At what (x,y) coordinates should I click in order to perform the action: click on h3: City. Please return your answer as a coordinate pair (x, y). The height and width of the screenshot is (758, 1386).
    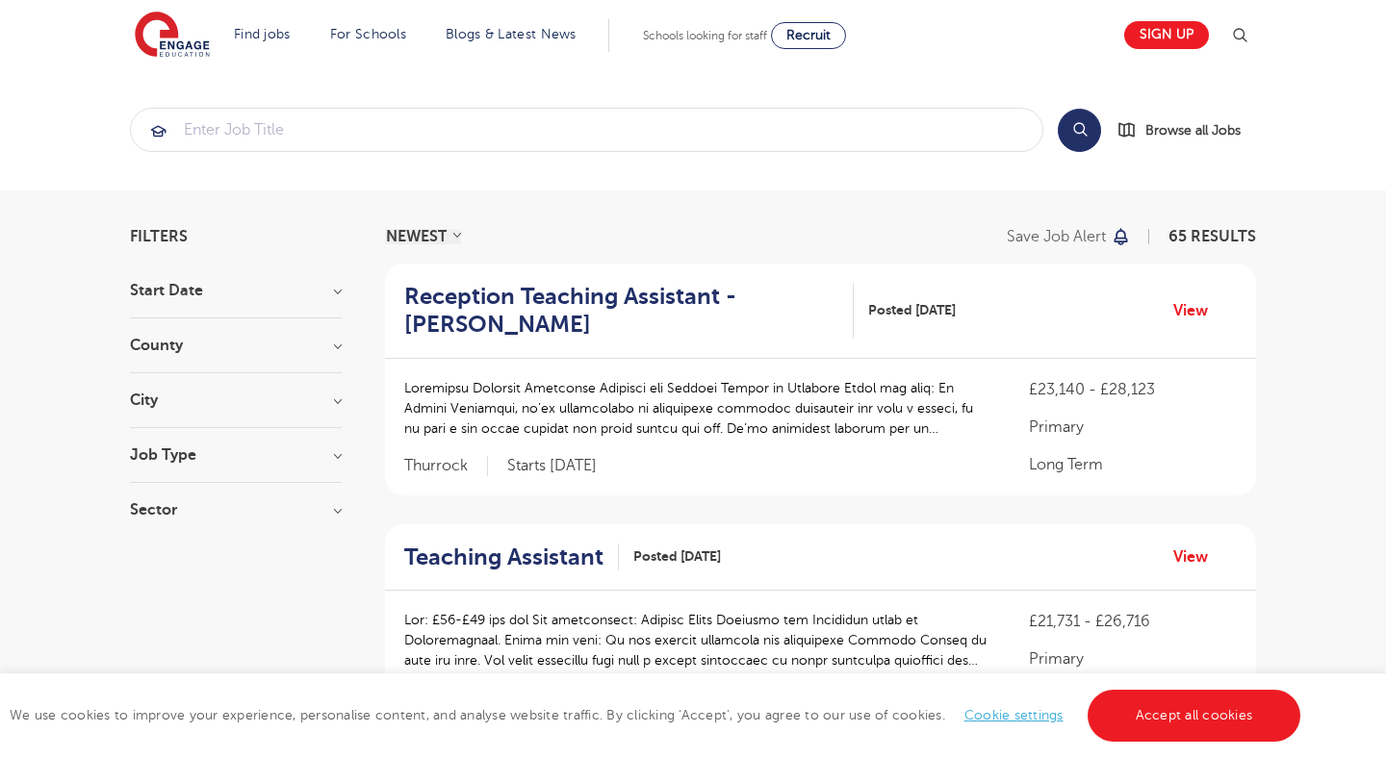
    Looking at the image, I should click on (236, 400).